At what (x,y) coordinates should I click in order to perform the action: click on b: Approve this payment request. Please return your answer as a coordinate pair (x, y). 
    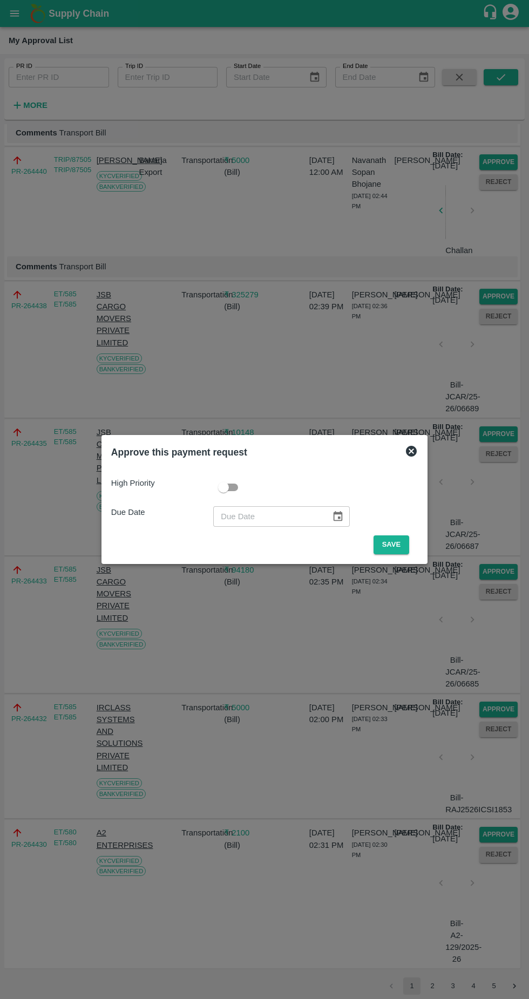
    Looking at the image, I should click on (179, 452).